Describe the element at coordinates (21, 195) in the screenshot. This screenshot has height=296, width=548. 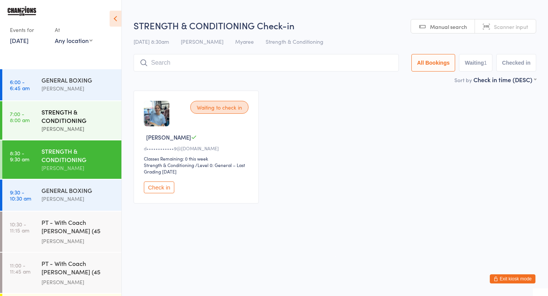
I see `time: 9:30 - 10:30 am` at that location.